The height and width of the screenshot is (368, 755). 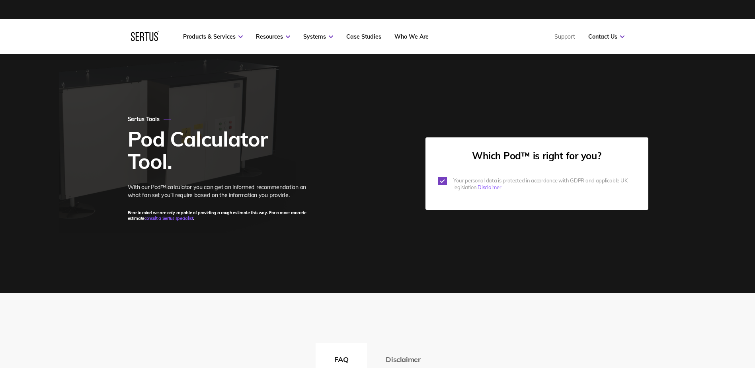 I want to click on a: Disclaimer, so click(x=489, y=187).